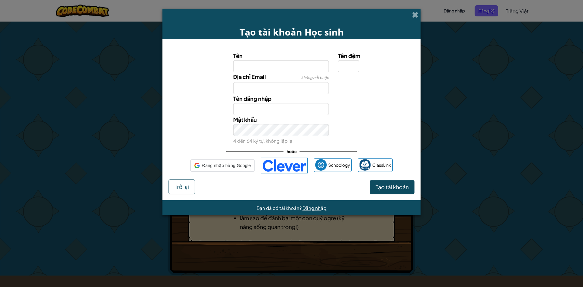 Image resolution: width=583 pixels, height=287 pixels. What do you see at coordinates (250, 77) in the screenshot?
I see `span: Địa chỉ Email` at bounding box center [250, 77].